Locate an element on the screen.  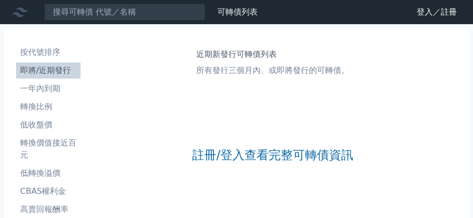
li: 一年內到期 is located at coordinates (48, 89).